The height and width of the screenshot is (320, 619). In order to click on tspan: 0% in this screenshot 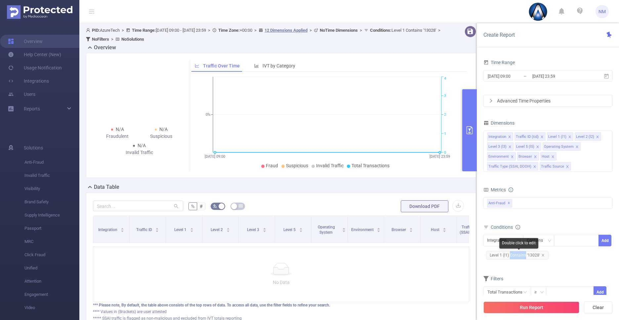, I will do `click(208, 115)`.